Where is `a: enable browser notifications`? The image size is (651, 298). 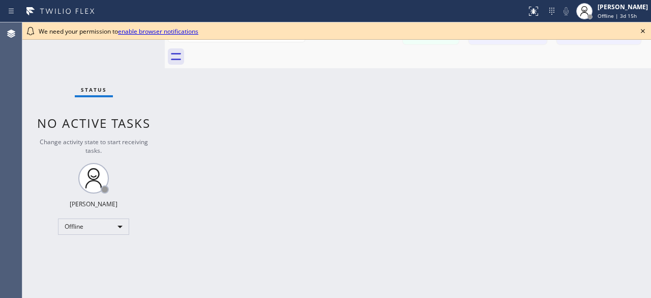 a: enable browser notifications is located at coordinates (158, 31).